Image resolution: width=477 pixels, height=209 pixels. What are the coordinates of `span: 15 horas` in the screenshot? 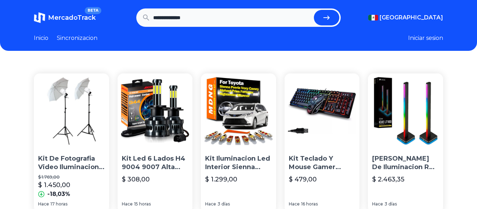 It's located at (142, 204).